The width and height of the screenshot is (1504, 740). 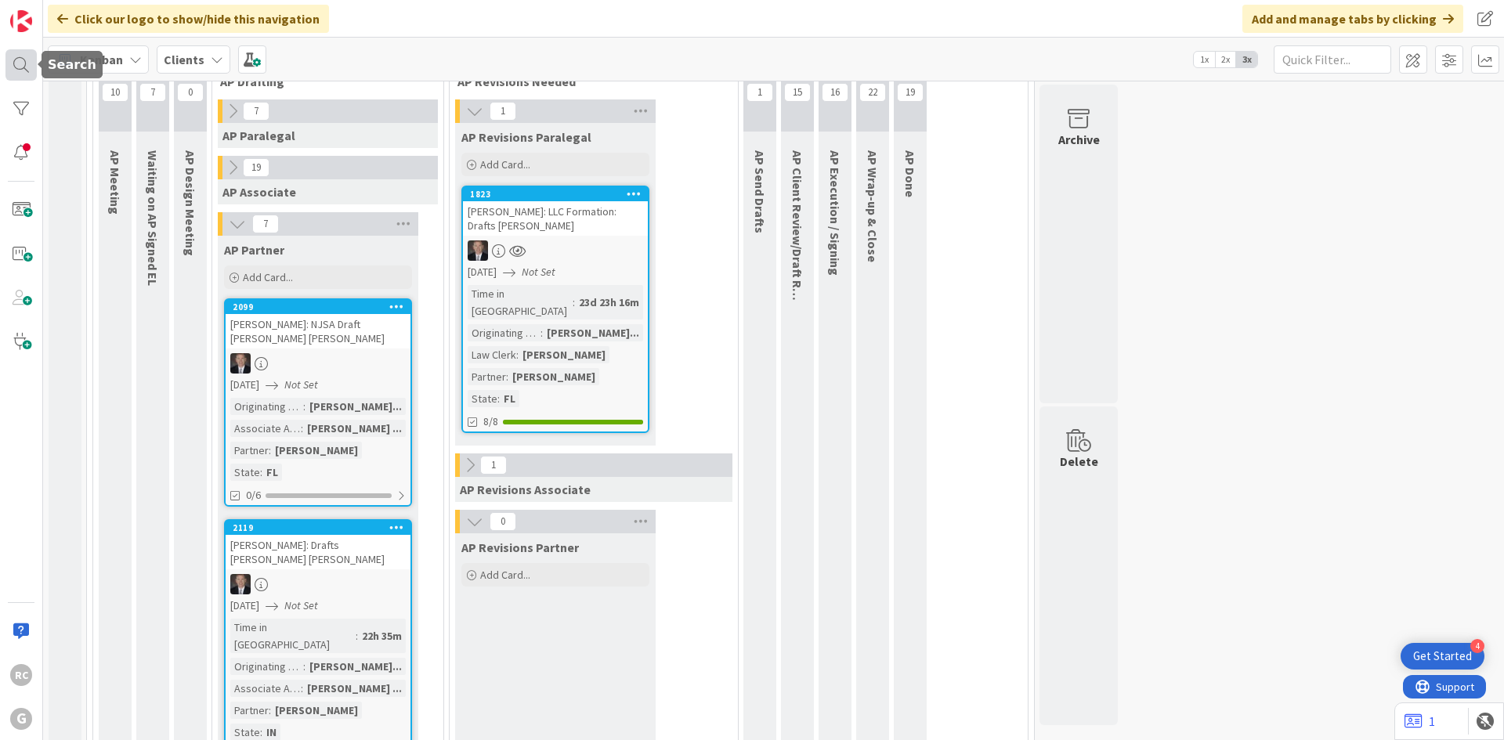 I want to click on span: Kanban, so click(x=101, y=60).